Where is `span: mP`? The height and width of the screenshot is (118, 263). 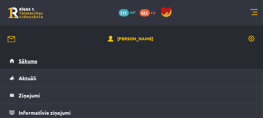 span: mP is located at coordinates (133, 12).